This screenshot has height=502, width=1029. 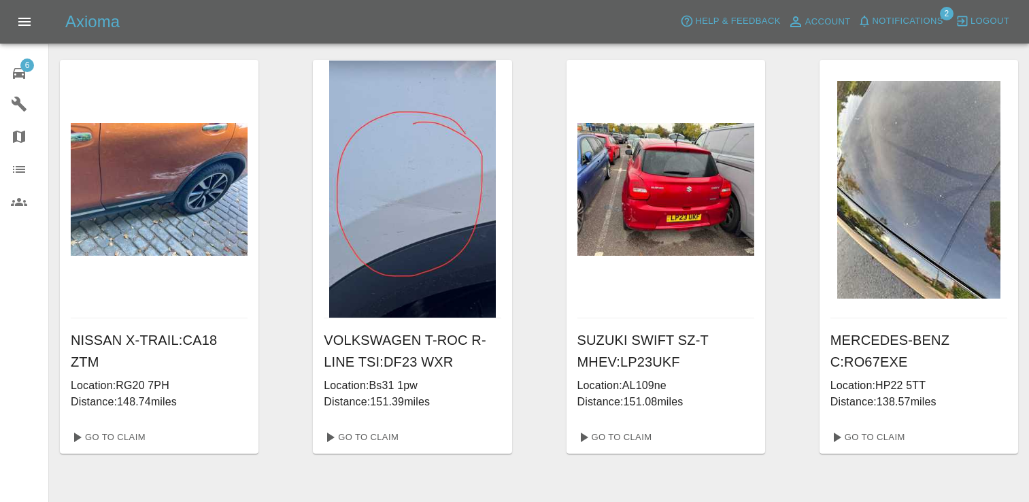 What do you see at coordinates (990, 21) in the screenshot?
I see `span: Logout` at bounding box center [990, 21].